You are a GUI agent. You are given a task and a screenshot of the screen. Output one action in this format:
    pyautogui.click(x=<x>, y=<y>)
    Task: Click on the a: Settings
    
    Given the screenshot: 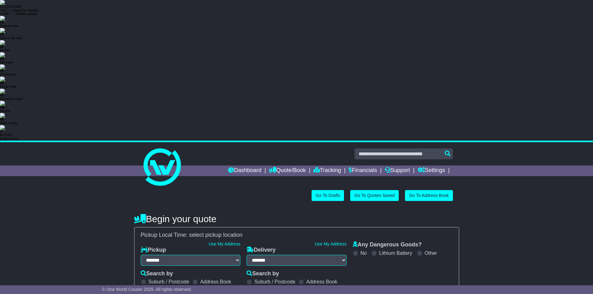 What is the action you would take?
    pyautogui.click(x=432, y=171)
    